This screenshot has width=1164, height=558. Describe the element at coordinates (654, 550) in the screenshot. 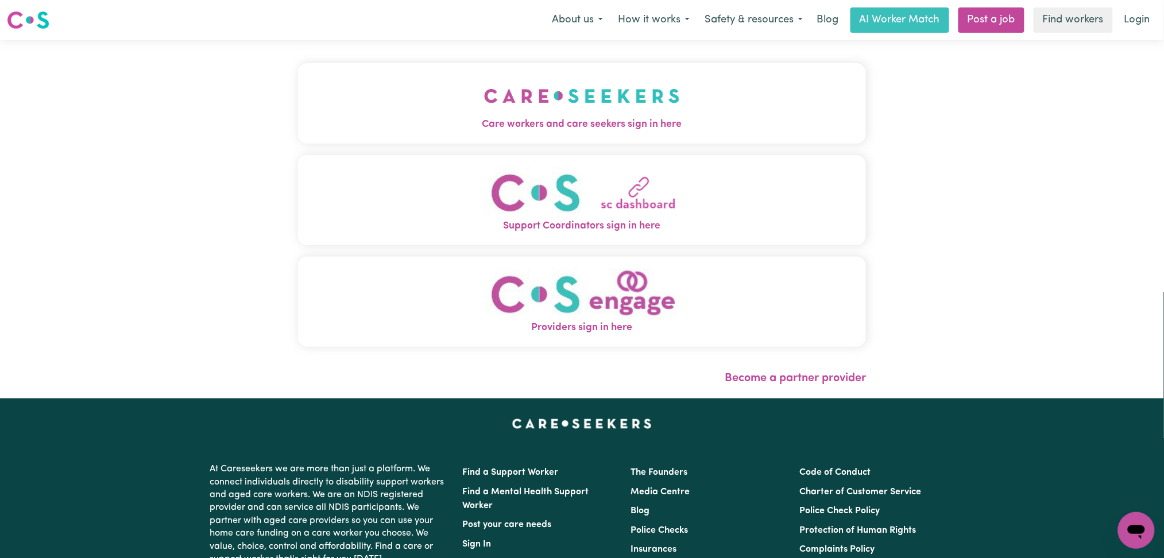

I see `a: Insurances` at that location.